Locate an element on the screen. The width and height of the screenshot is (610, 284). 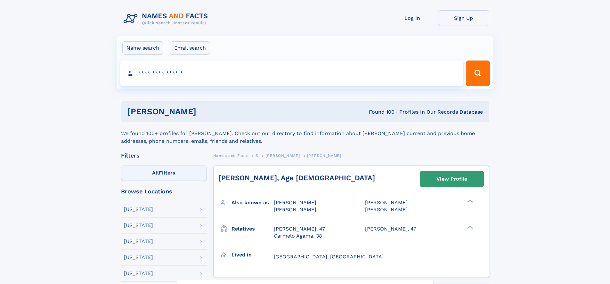
label: Filters is located at coordinates (164, 173).